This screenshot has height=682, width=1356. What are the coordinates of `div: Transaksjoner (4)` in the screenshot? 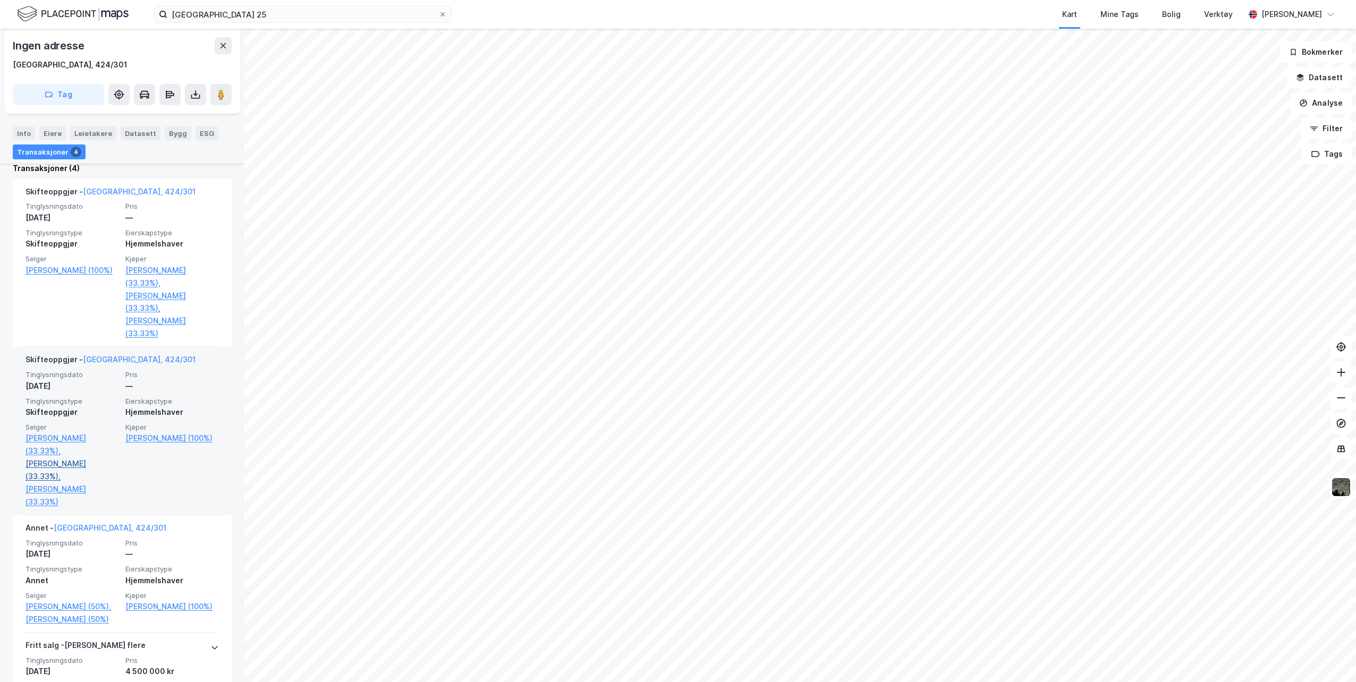 It's located at (122, 168).